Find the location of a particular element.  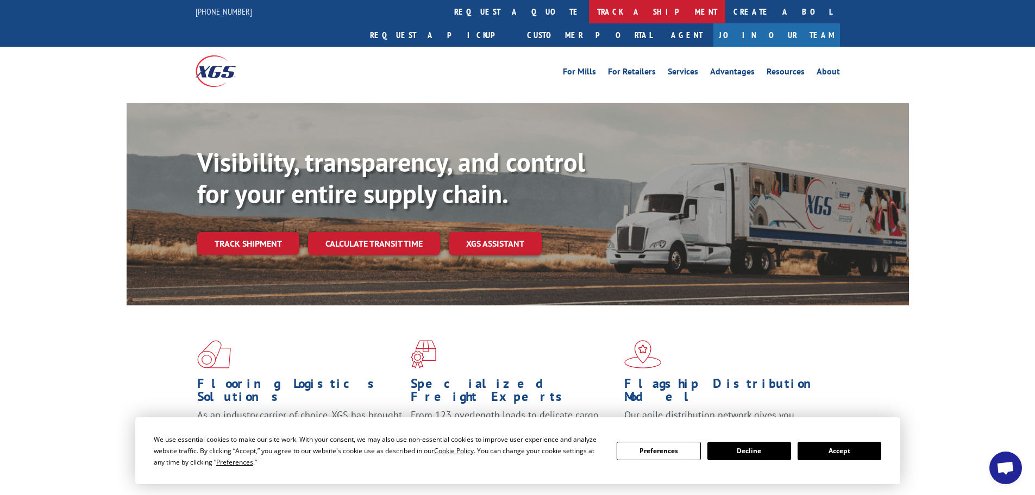

b: Visibility, transparency, and control for your entire supply chain. is located at coordinates (391, 178).